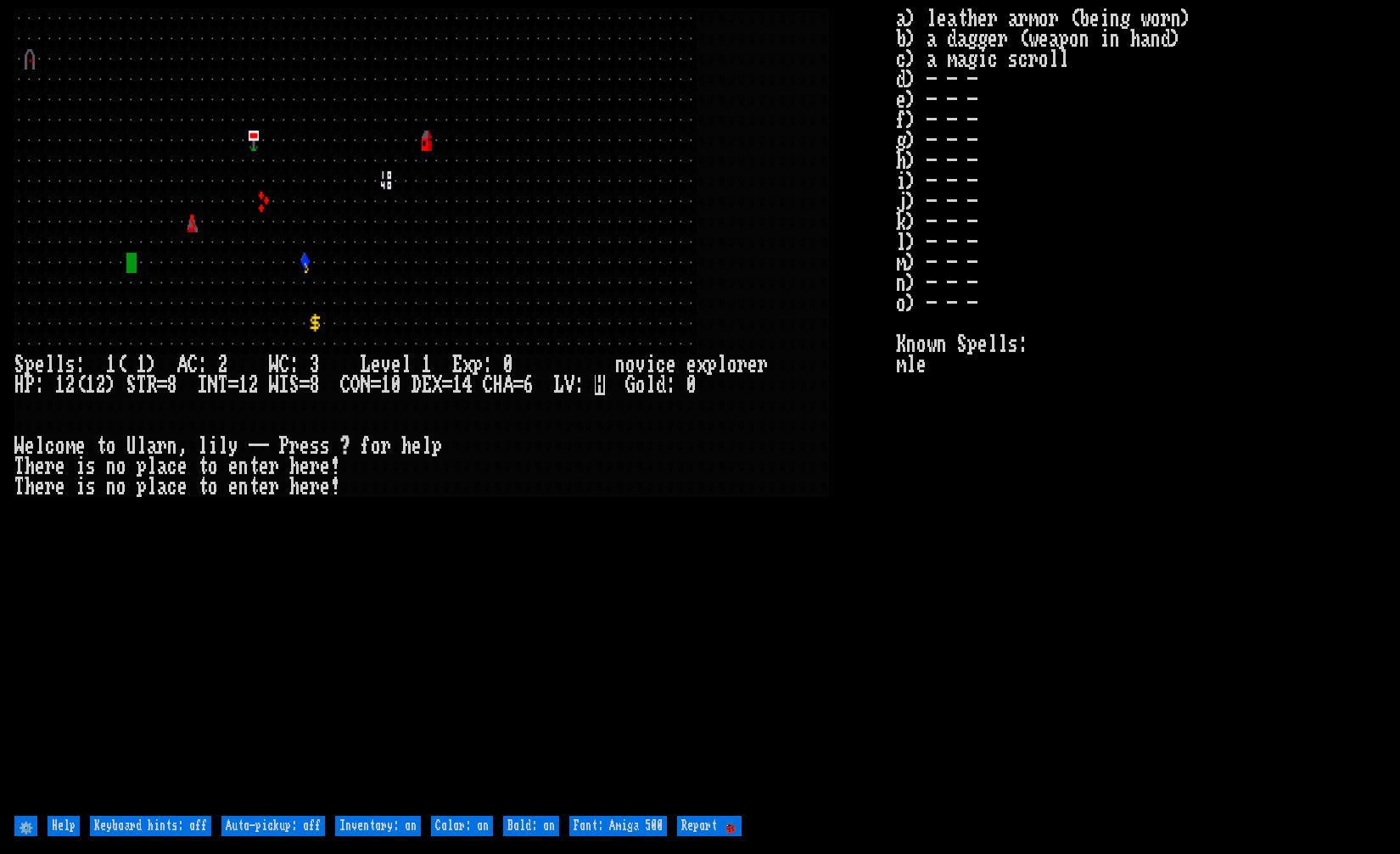  Describe the element at coordinates (437, 385) in the screenshot. I see `div: X` at that location.